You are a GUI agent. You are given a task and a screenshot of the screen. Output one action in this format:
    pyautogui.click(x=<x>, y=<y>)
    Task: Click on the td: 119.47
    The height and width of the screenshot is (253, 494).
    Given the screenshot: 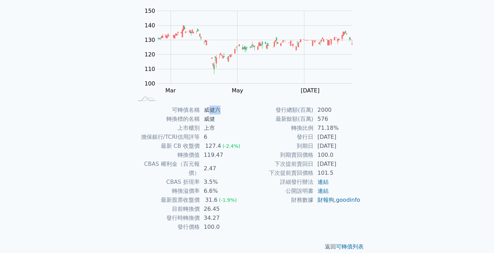 What is the action you would take?
    pyautogui.click(x=223, y=155)
    